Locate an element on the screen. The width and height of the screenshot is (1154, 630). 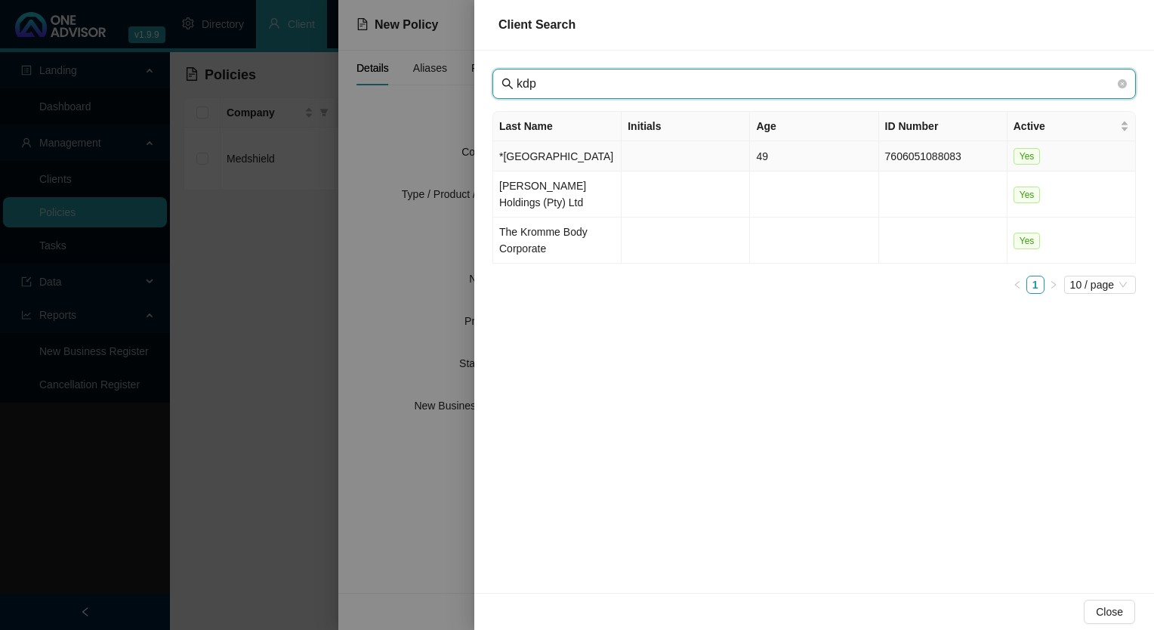
span: 10 / page is located at coordinates (1100, 285).